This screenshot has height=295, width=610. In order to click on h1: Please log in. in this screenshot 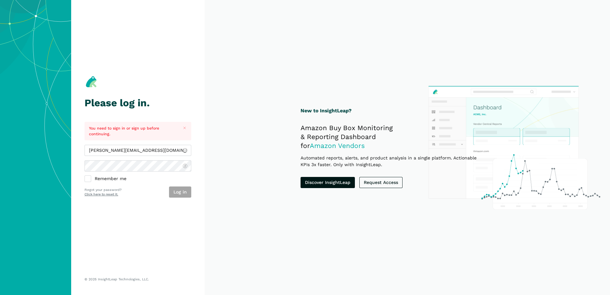, I will do `click(138, 103)`.